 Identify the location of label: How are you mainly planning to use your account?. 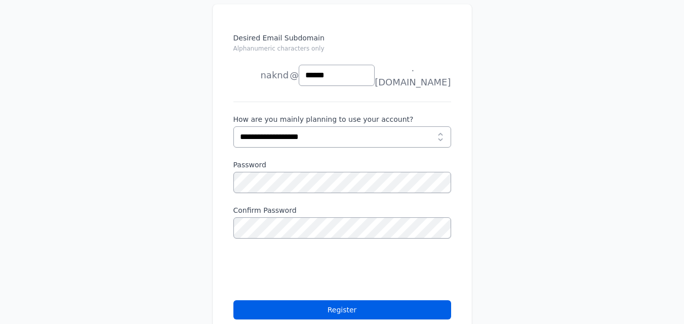
(342, 119).